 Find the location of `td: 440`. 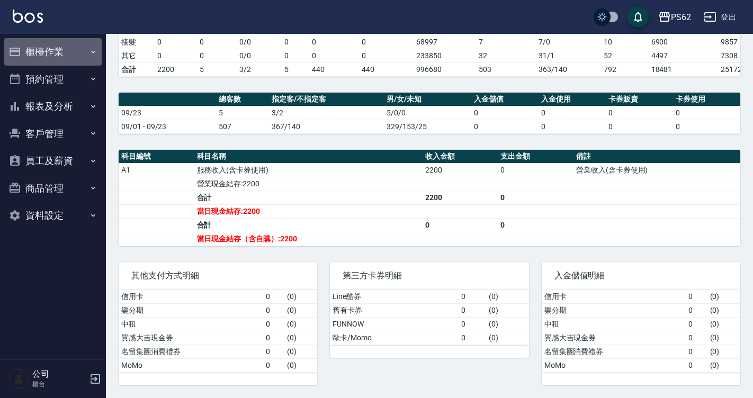

td: 440 is located at coordinates (334, 69).